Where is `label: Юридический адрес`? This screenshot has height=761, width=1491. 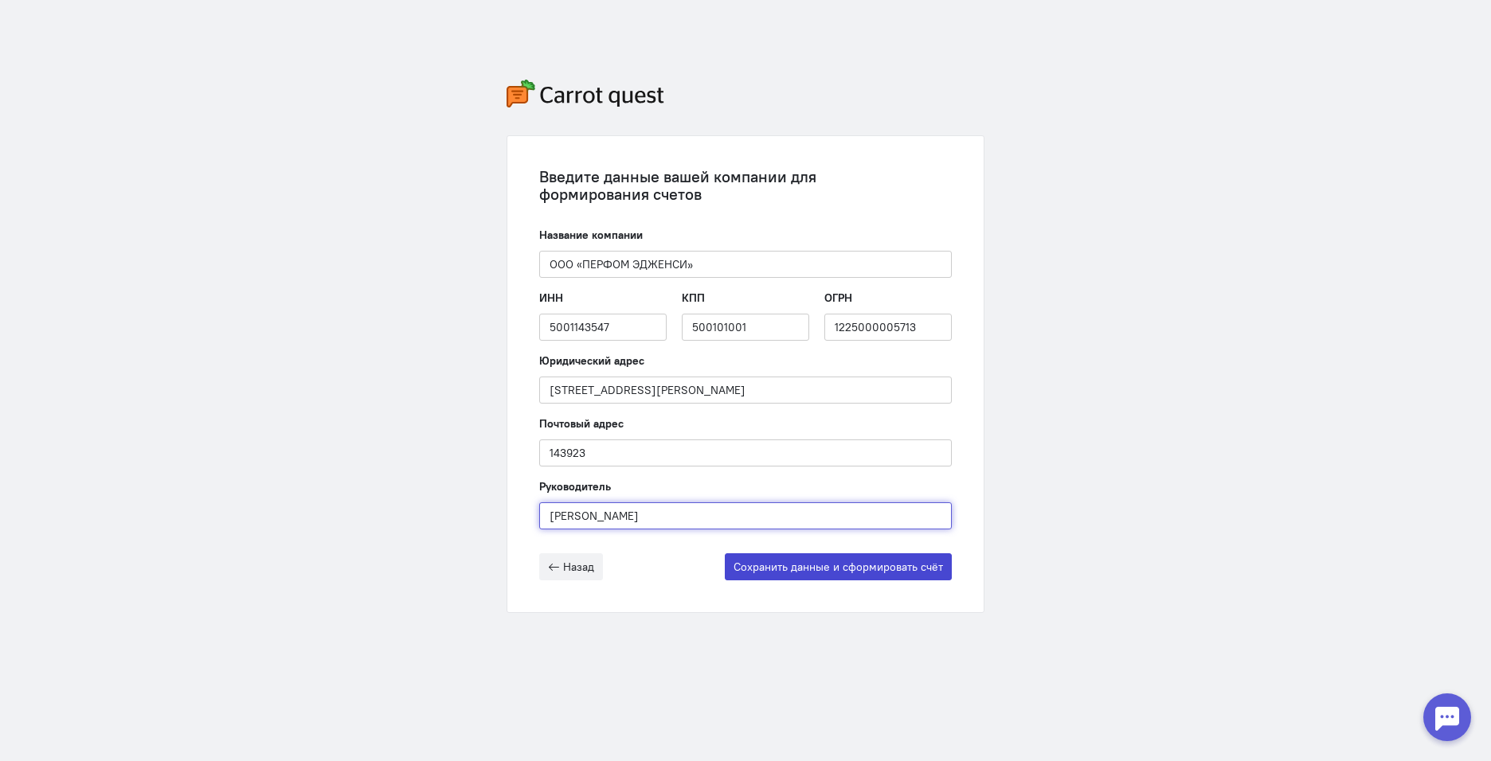
label: Юридический адрес is located at coordinates (592, 361).